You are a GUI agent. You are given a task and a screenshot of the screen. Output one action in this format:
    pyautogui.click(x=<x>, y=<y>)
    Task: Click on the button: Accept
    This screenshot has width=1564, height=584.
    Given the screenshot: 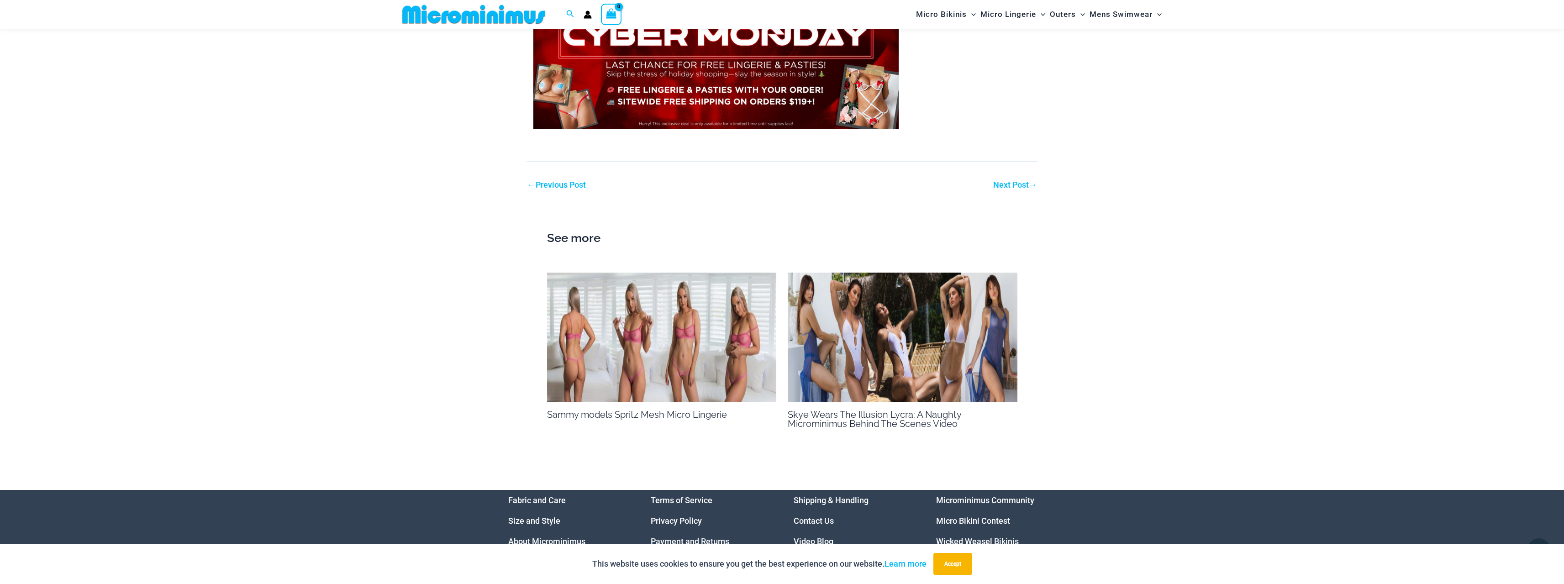 What is the action you would take?
    pyautogui.click(x=952, y=564)
    